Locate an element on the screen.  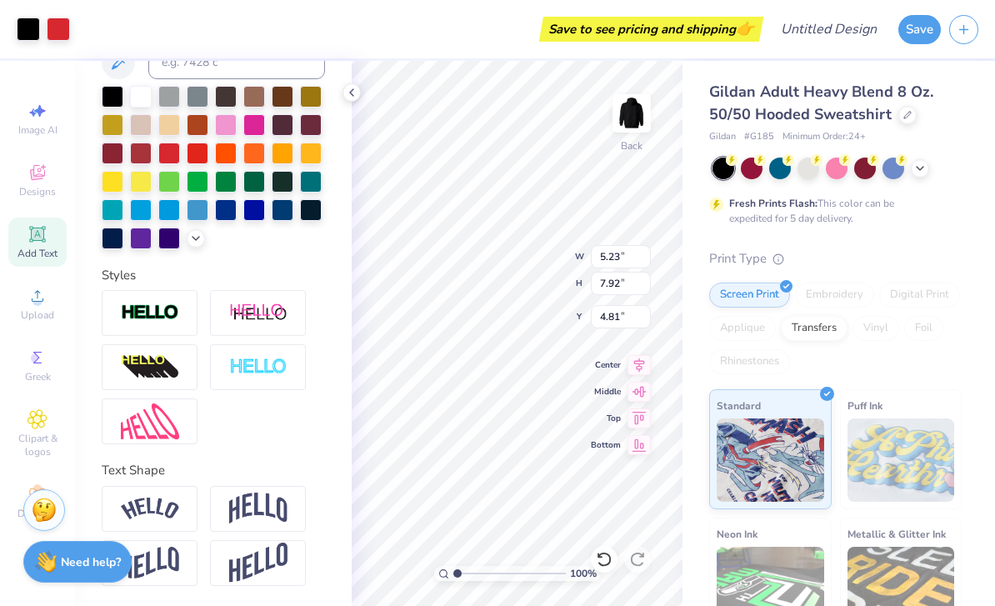
div: Back is located at coordinates (631, 146).